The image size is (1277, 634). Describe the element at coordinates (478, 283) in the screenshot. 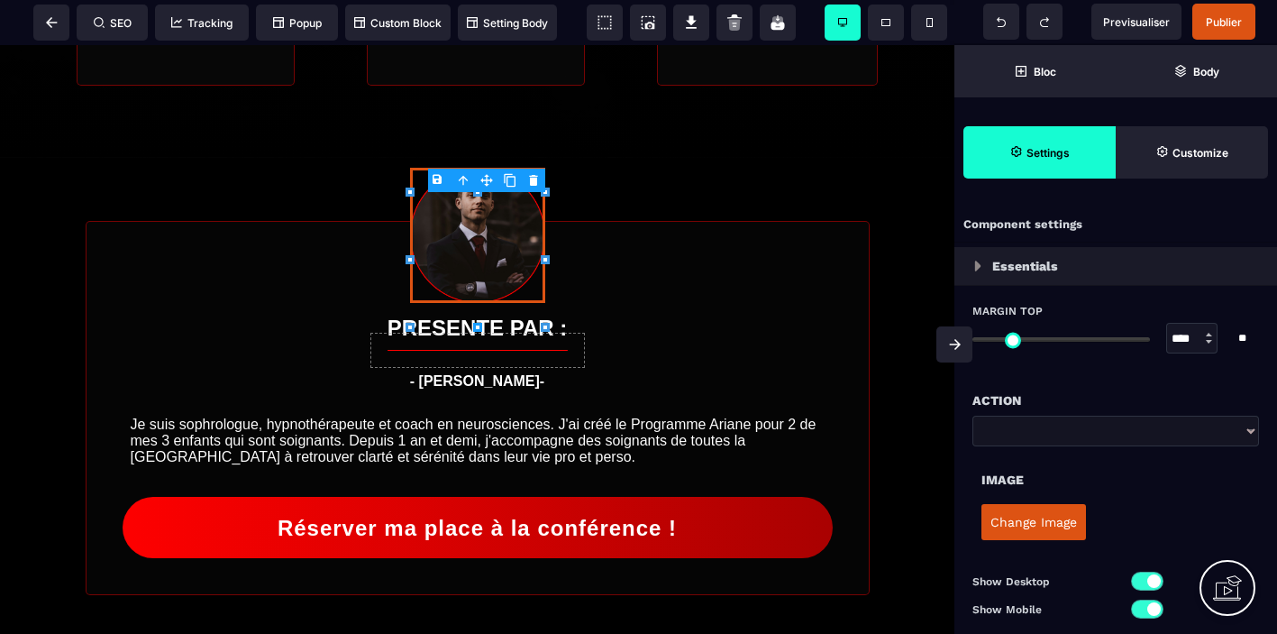

I see `h2: PRESENTE PAR :` at that location.